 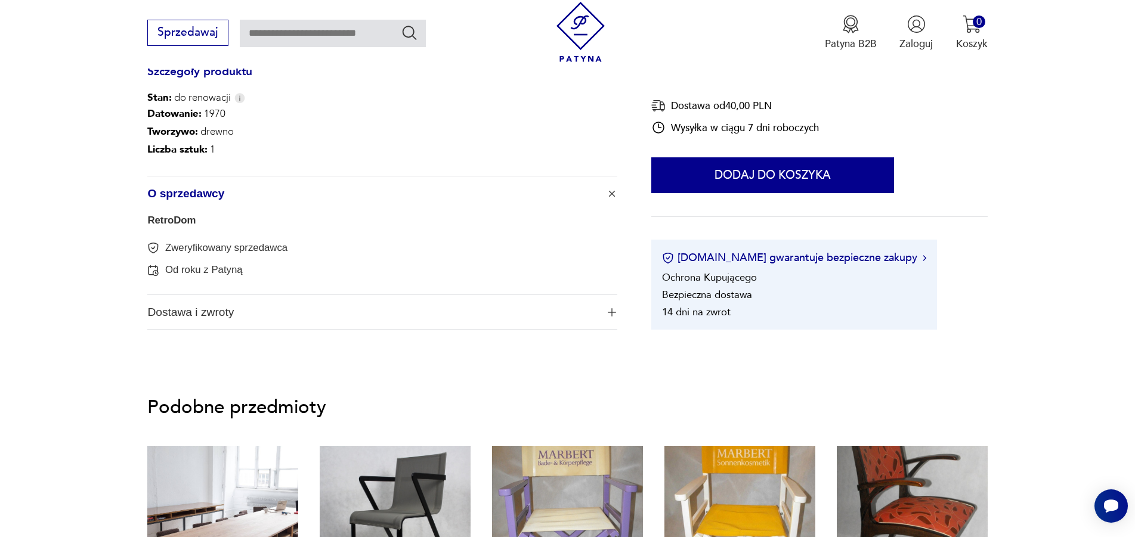 What do you see at coordinates (190, 132) in the screenshot?
I see `p: drewno` at bounding box center [190, 132].